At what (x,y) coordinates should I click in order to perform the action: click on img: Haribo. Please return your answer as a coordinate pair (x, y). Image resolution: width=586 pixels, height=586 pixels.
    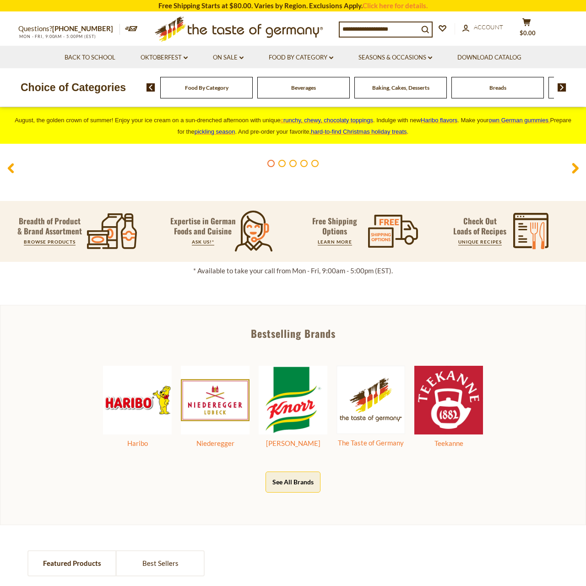
    Looking at the image, I should click on (137, 400).